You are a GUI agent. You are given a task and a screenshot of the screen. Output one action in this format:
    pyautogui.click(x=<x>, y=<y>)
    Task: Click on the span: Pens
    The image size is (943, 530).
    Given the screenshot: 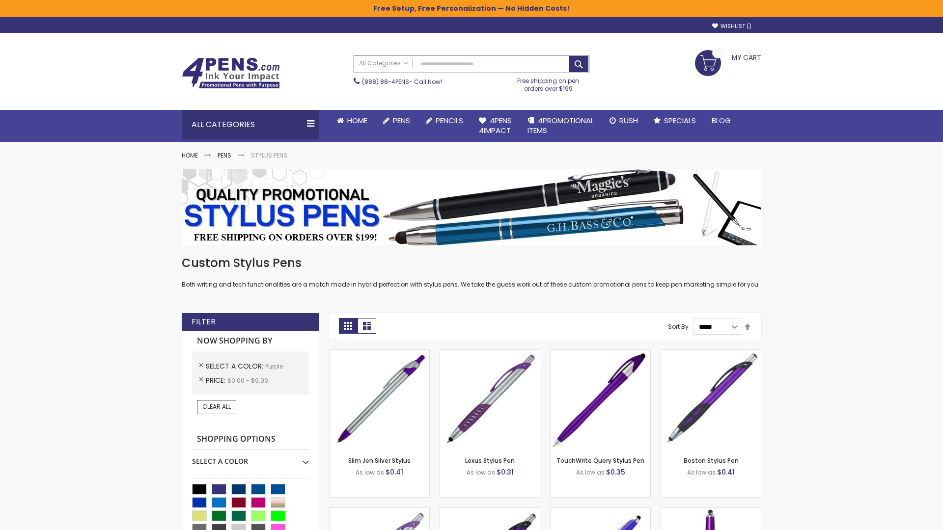 What is the action you would take?
    pyautogui.click(x=401, y=120)
    